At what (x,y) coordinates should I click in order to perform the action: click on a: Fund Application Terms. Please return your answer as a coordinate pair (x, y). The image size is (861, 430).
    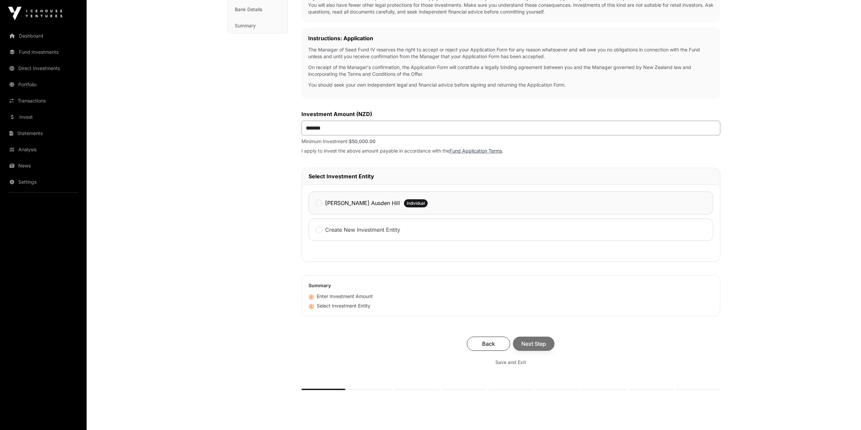
    Looking at the image, I should click on (476, 151).